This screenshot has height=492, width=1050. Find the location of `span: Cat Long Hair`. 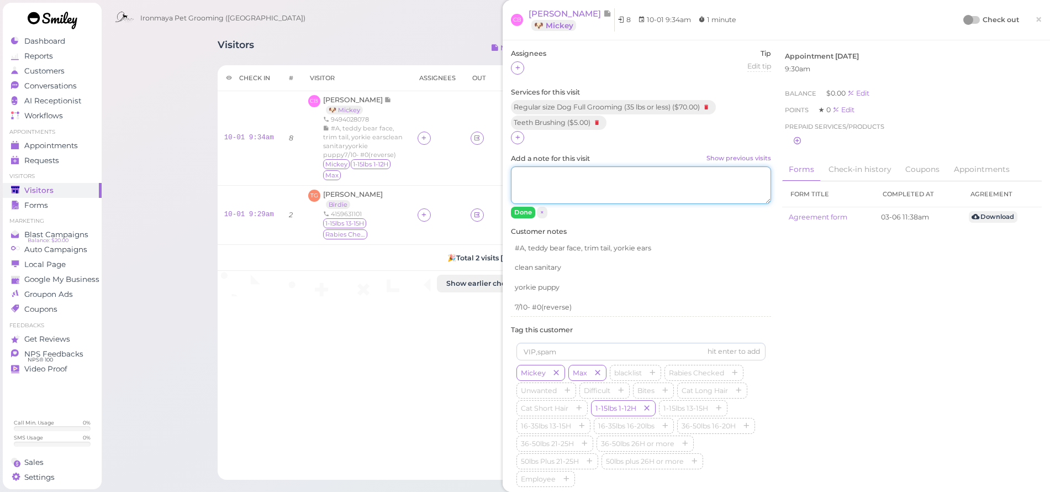

span: Cat Long Hair is located at coordinates (705, 390).